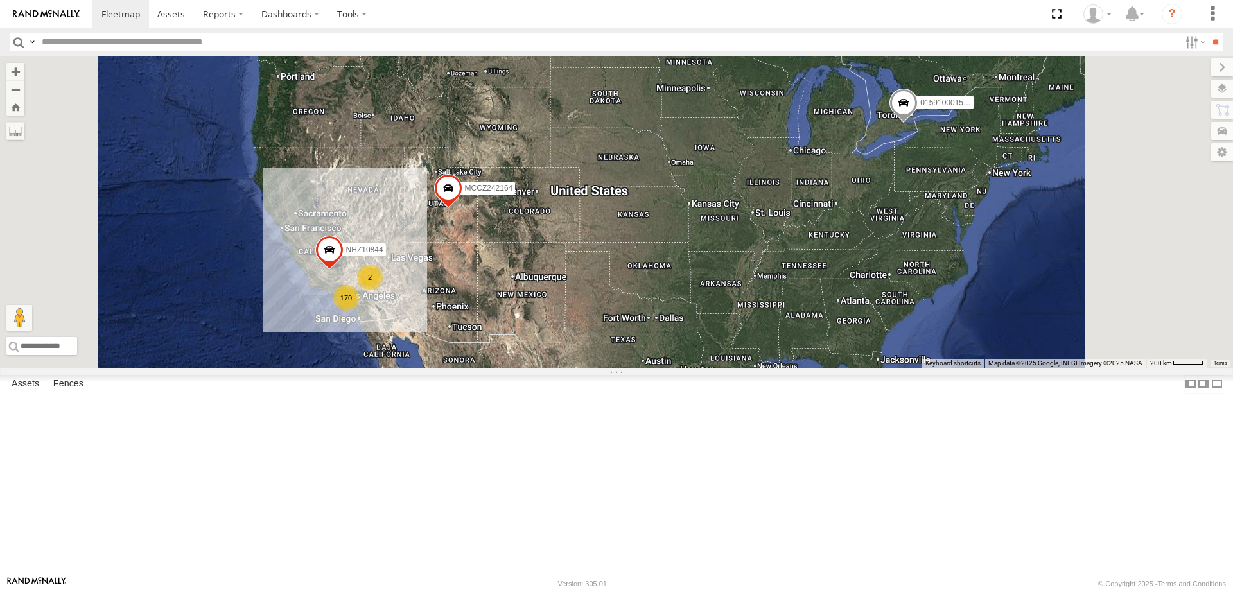 Image resolution: width=1233 pixels, height=590 pixels. What do you see at coordinates (37, 584) in the screenshot?
I see `a: Visit our Website` at bounding box center [37, 584].